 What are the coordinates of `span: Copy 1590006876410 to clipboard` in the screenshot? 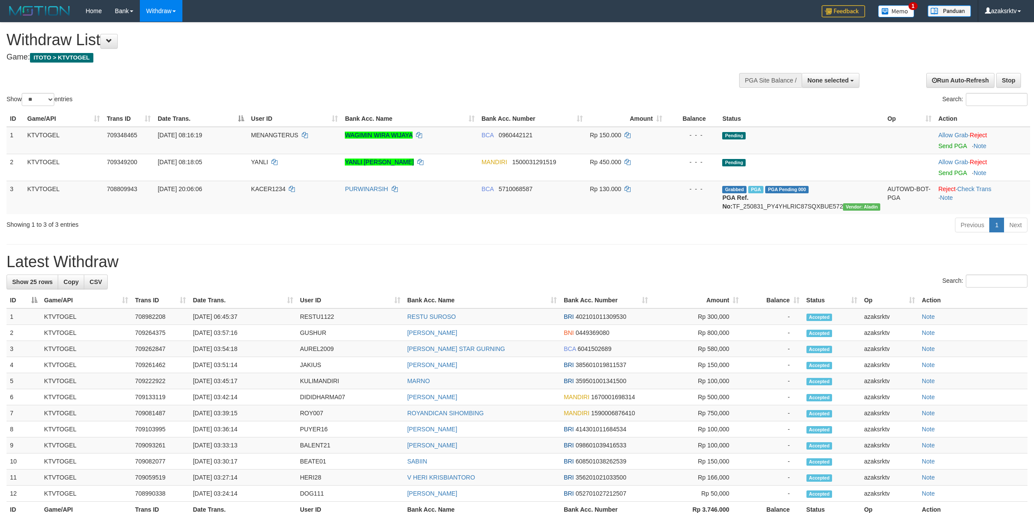 It's located at (613, 413).